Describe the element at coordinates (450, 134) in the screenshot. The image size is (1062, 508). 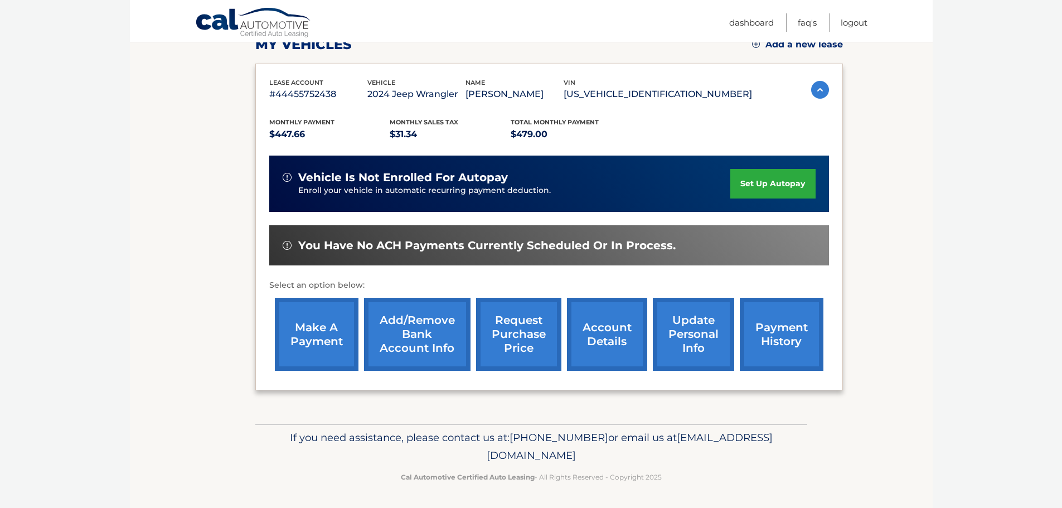
I see `p: $31.34` at that location.